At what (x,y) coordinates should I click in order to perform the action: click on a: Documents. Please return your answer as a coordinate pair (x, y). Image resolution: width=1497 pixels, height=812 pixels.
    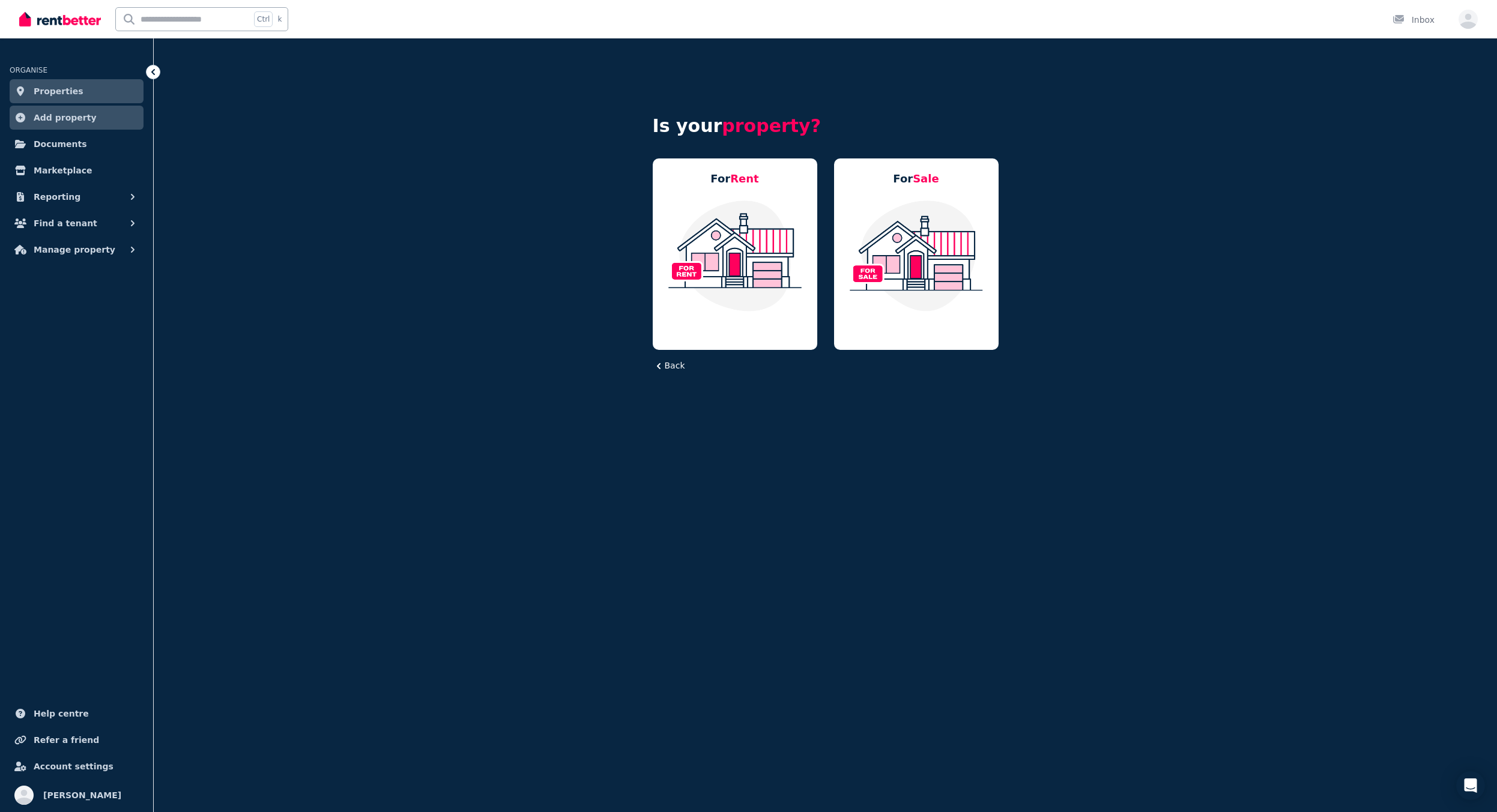
    Looking at the image, I should click on (77, 144).